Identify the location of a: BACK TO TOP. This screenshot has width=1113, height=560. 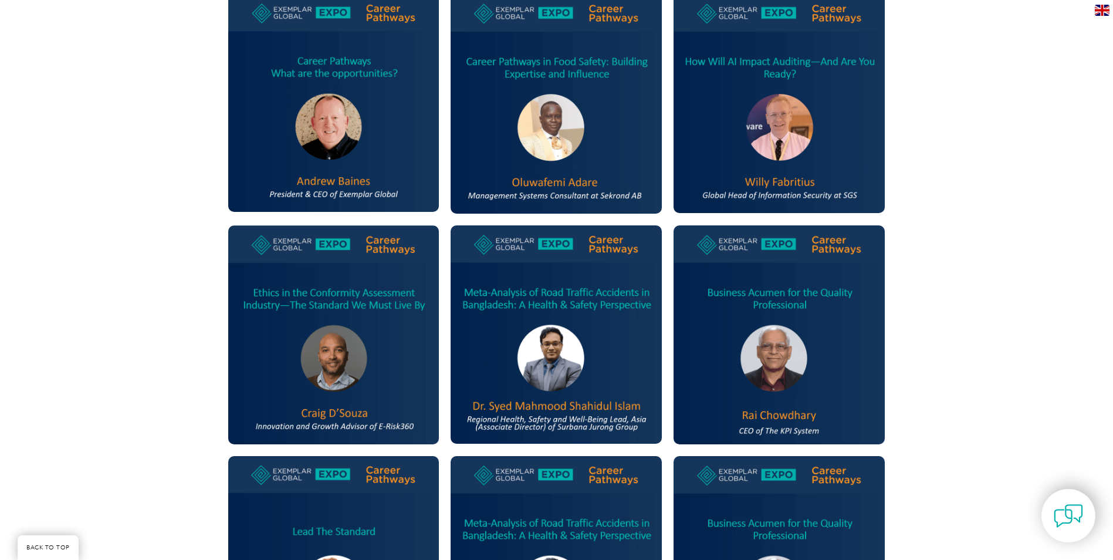
(48, 547).